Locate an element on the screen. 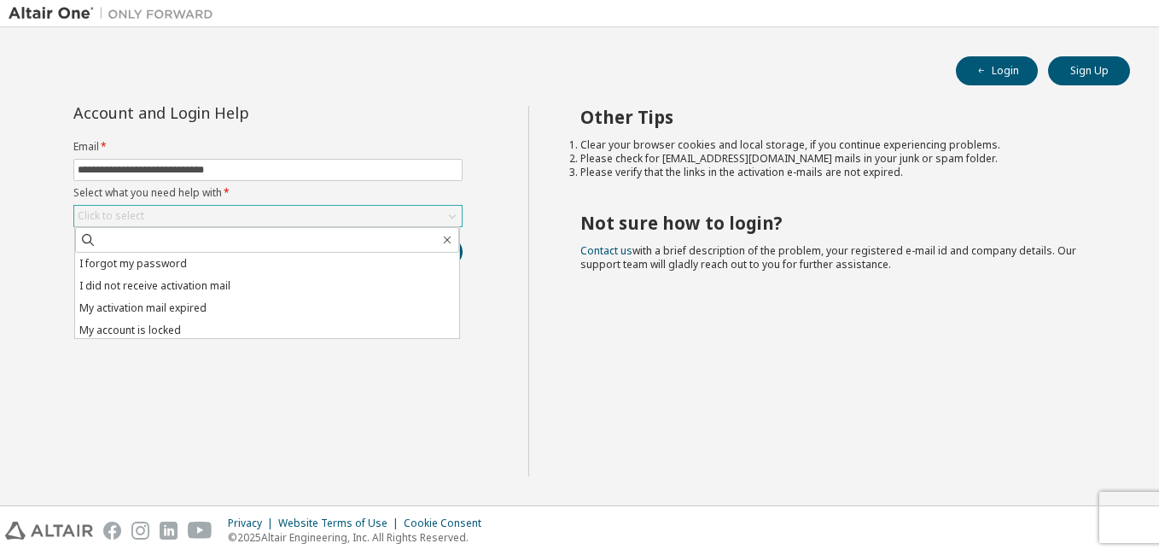 This screenshot has width=1159, height=555. h2: Not sure how to login? is located at coordinates (840, 223).